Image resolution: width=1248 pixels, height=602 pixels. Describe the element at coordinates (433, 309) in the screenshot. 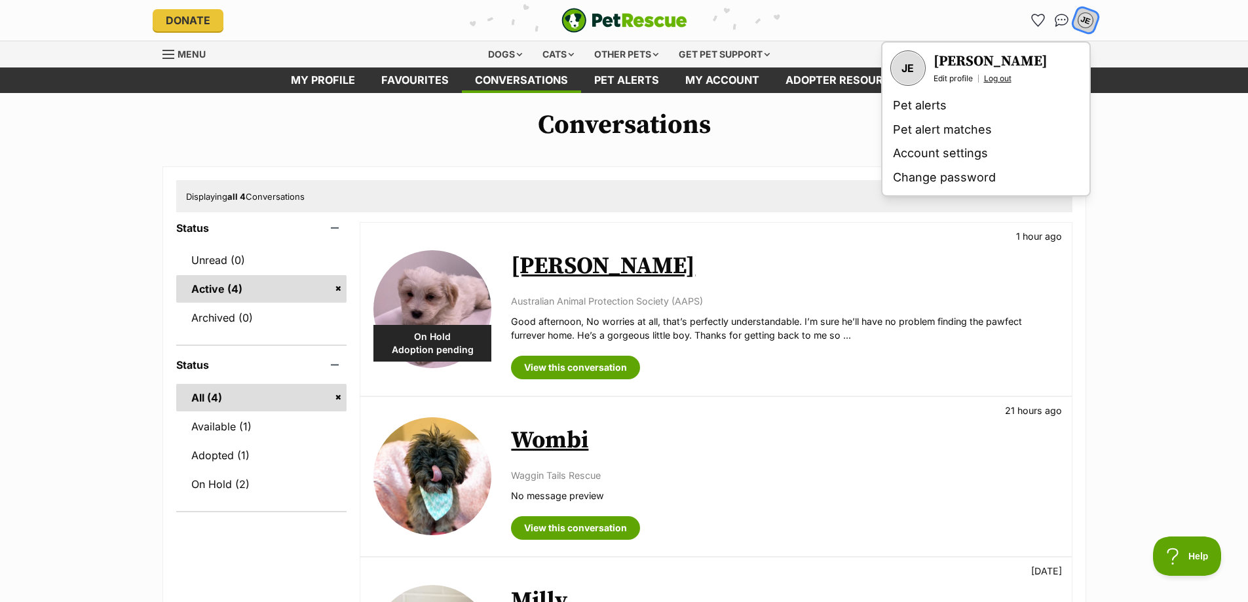

I see `img: Winston` at that location.